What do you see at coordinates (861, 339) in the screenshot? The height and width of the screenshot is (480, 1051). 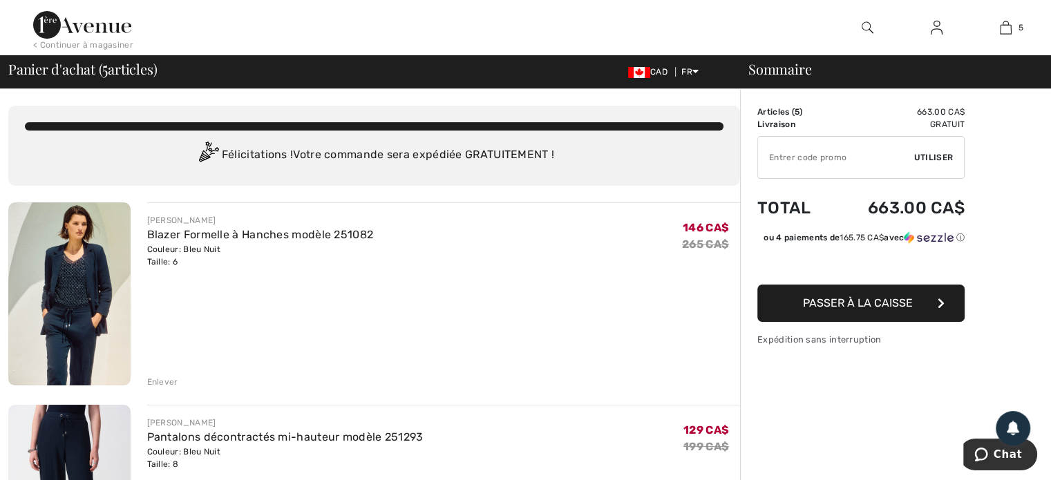 I see `div: Expédition sans interruption` at bounding box center [861, 339].